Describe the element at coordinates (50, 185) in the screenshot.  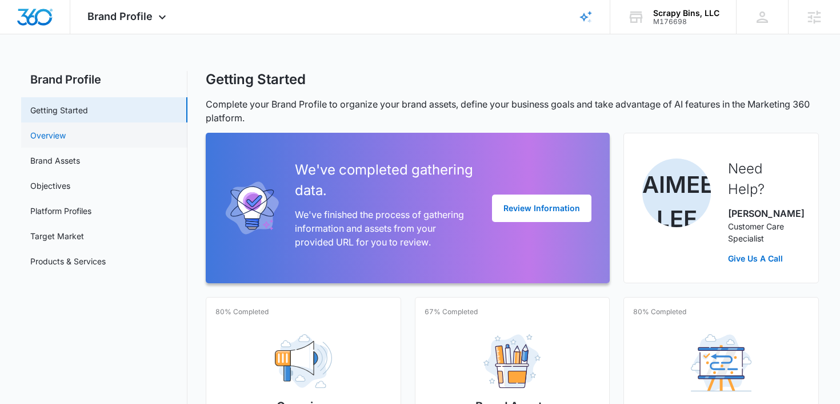
I see `a: Objectives` at that location.